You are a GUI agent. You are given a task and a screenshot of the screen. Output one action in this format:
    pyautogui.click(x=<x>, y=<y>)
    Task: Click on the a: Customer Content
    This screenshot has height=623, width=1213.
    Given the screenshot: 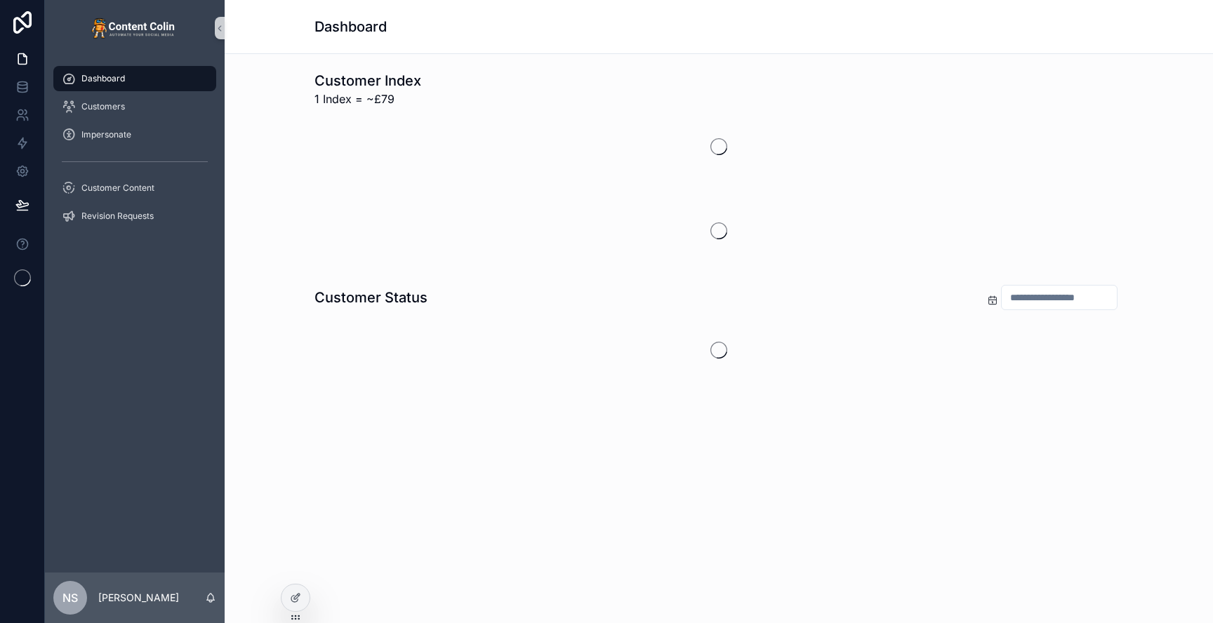 What is the action you would take?
    pyautogui.click(x=135, y=188)
    